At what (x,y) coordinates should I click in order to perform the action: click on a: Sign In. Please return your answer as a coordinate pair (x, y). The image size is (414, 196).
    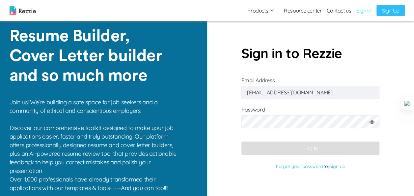
    Looking at the image, I should click on (364, 11).